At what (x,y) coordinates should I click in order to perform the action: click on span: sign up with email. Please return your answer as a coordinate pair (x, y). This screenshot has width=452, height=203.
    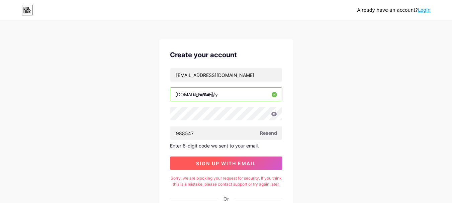
    Looking at the image, I should click on (226, 163).